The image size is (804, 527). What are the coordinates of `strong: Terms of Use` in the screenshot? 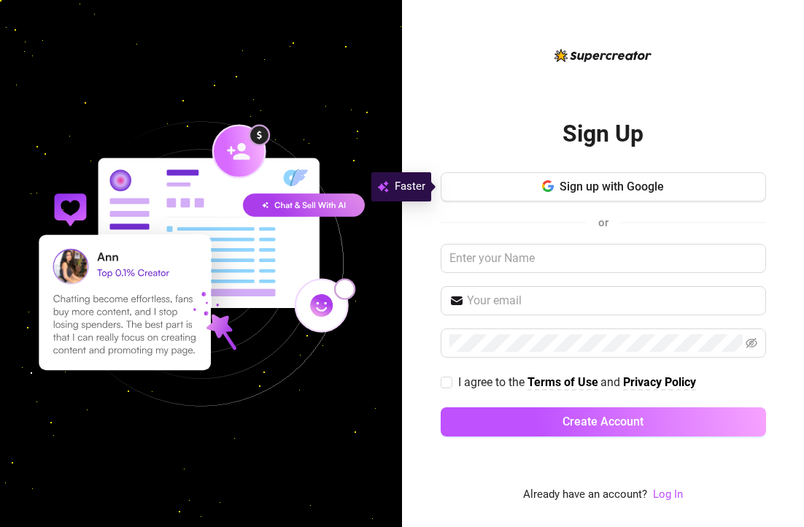 It's located at (563, 382).